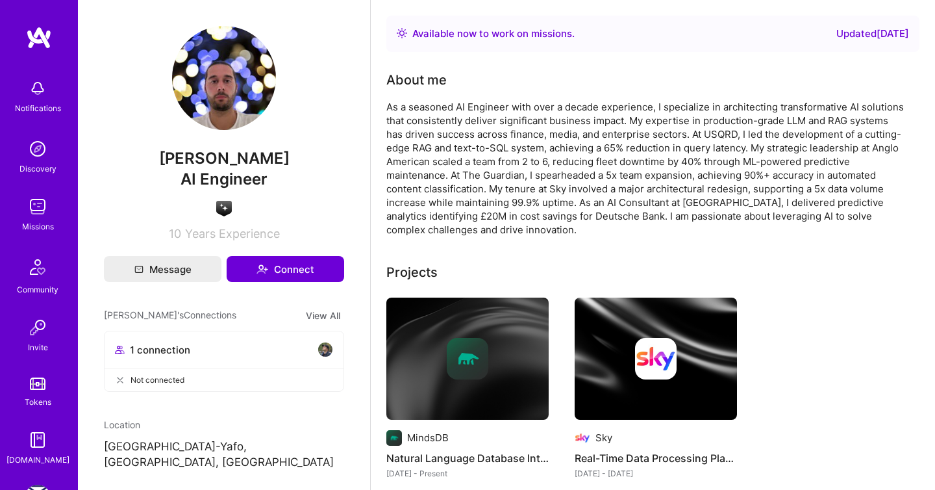 Image resolution: width=935 pixels, height=490 pixels. I want to click on div: MindsDB, so click(428, 437).